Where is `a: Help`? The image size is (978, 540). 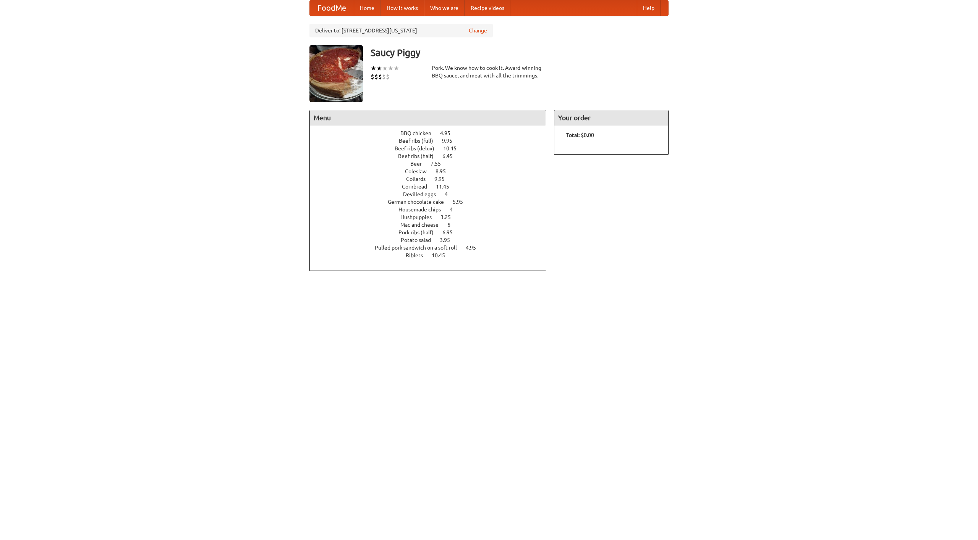 a: Help is located at coordinates (648, 8).